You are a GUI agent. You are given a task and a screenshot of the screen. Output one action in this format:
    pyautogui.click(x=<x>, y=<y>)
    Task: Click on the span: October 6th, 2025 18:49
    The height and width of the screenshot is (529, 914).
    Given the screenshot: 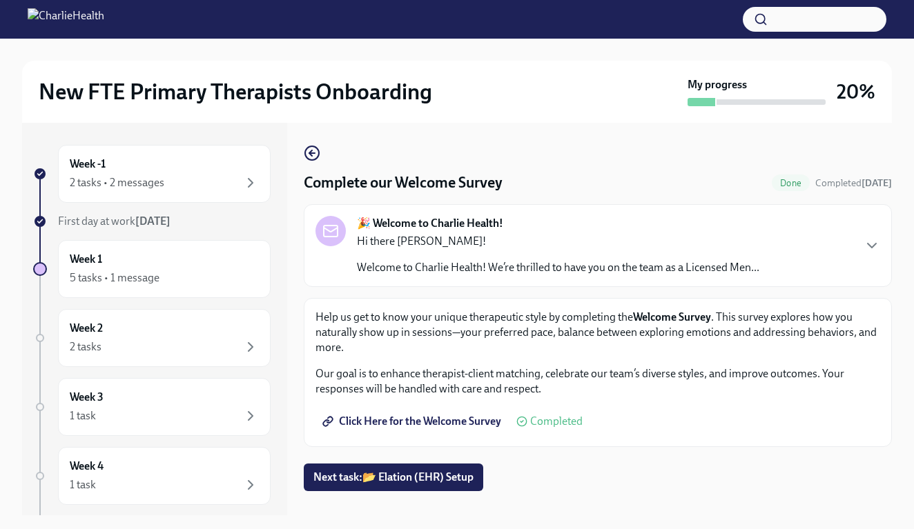 What is the action you would take?
    pyautogui.click(x=853, y=183)
    